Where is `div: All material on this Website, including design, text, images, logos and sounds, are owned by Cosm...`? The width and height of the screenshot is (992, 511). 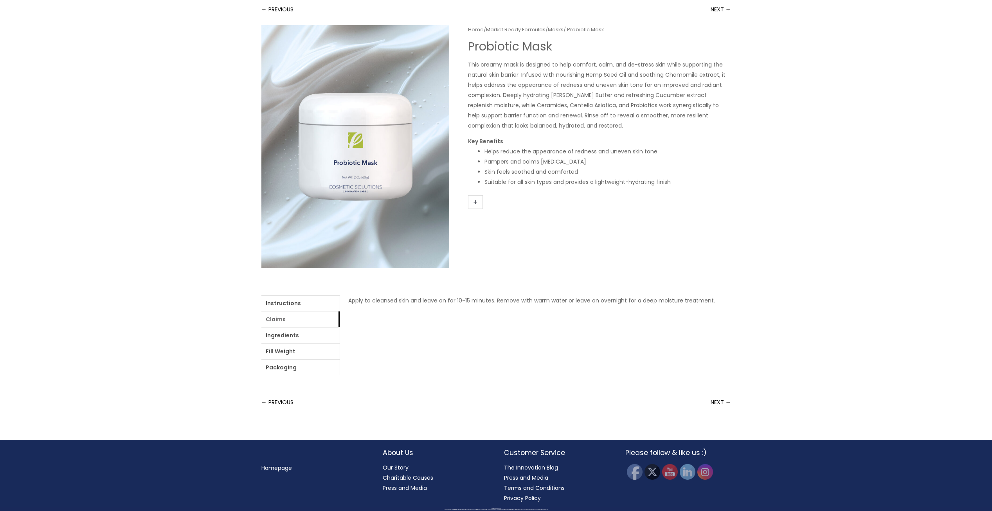
div: All material on this Website, including design, text, images, logos and sounds, are owned by Cosm... is located at coordinates (496, 510).